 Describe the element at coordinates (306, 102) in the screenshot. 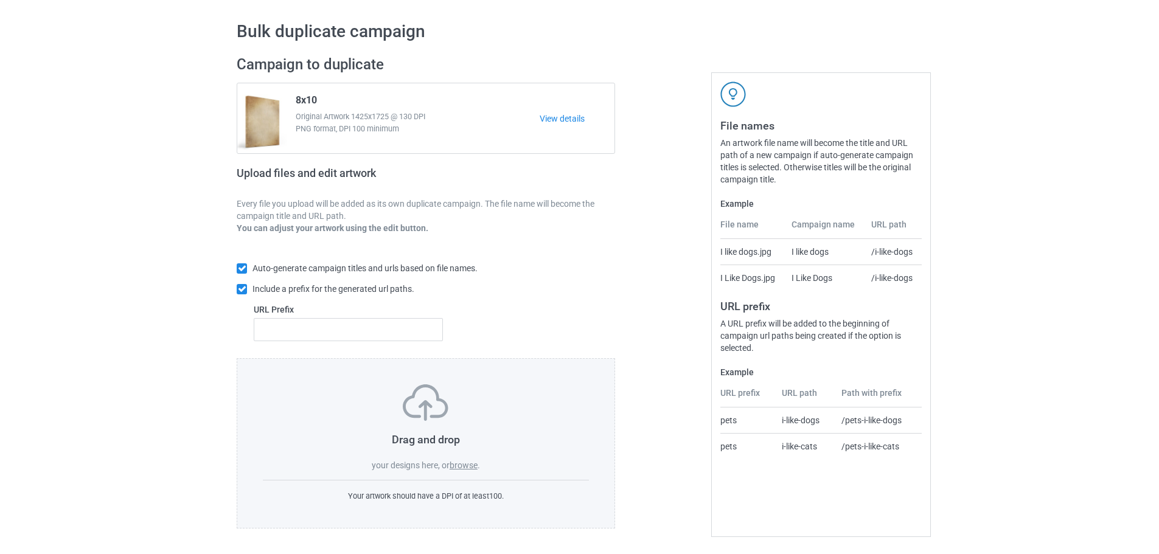

I see `span: 8x10` at that location.